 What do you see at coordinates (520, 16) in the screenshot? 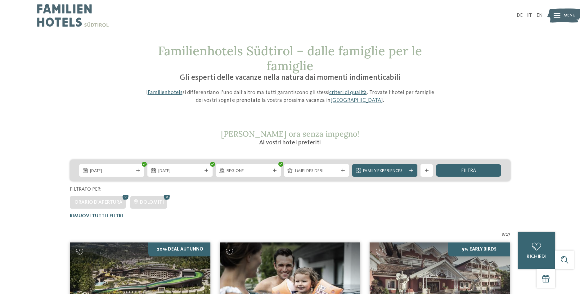
I see `a: DE` at bounding box center [520, 16].